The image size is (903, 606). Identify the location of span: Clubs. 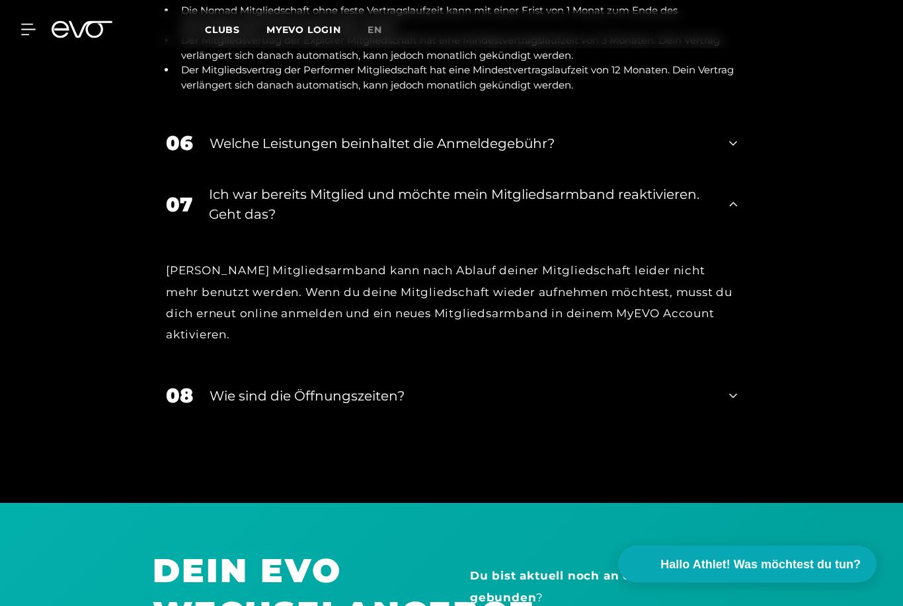
(222, 30).